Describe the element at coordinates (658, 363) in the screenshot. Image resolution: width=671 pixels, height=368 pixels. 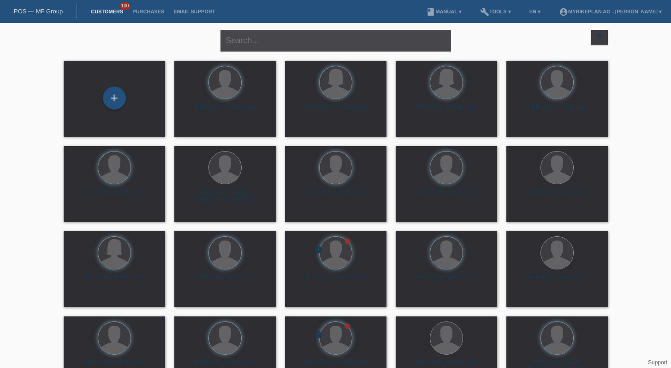
I see `a: Support` at that location.